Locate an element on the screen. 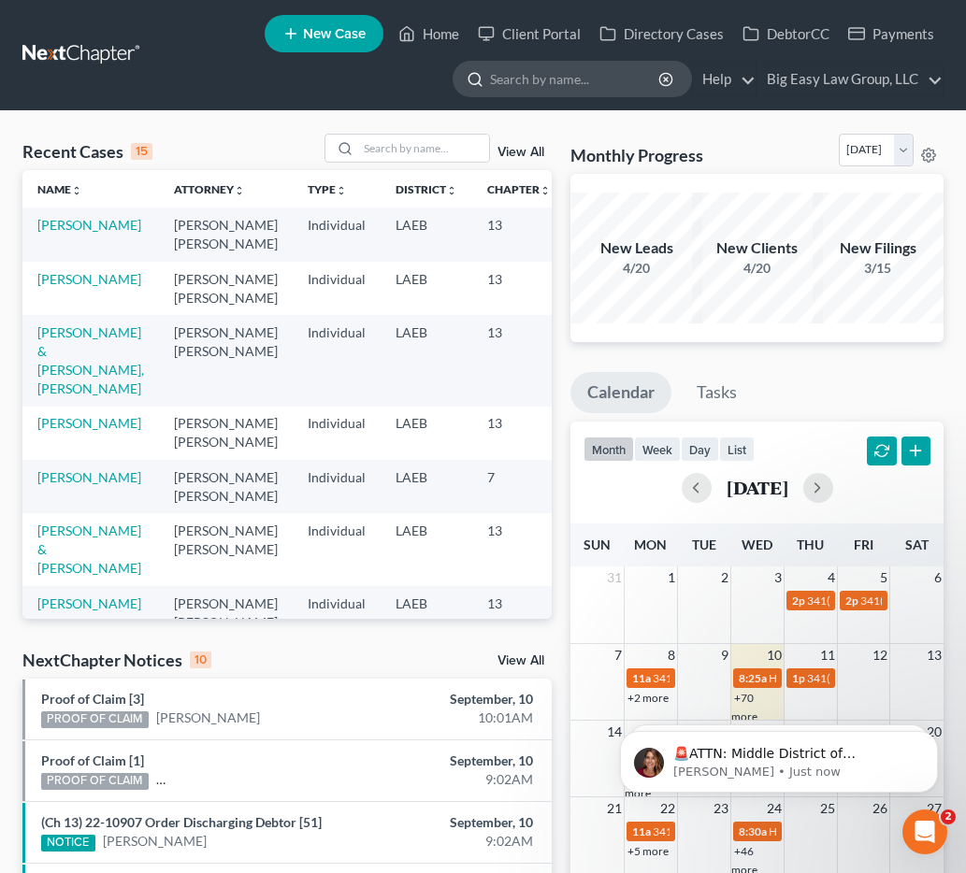 Image resolution: width=966 pixels, height=873 pixels. p: Message from Katie, sent Just now is located at coordinates (202, 80).